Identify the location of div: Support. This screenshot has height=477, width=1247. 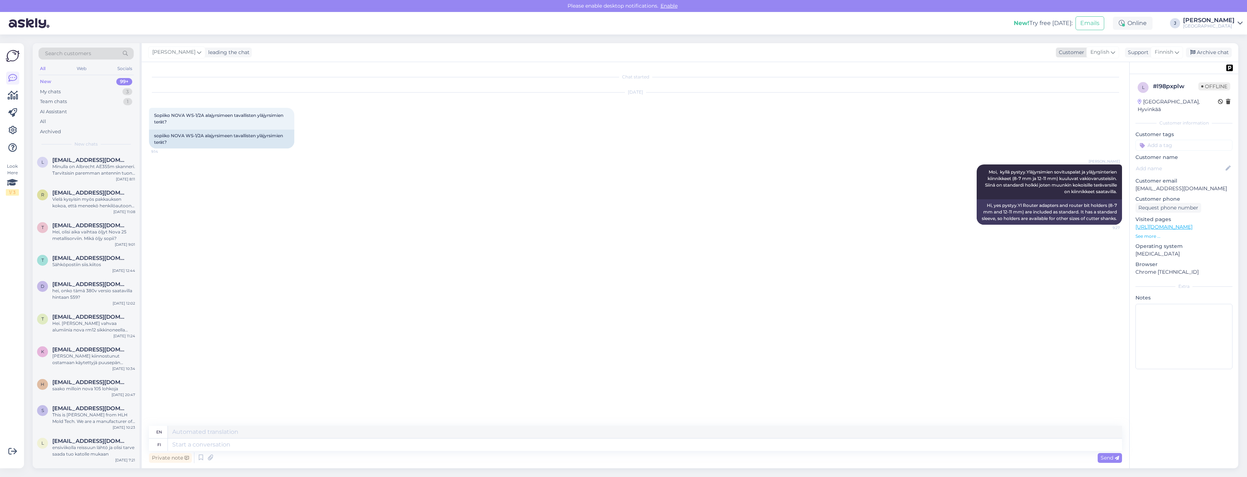
(1136, 52).